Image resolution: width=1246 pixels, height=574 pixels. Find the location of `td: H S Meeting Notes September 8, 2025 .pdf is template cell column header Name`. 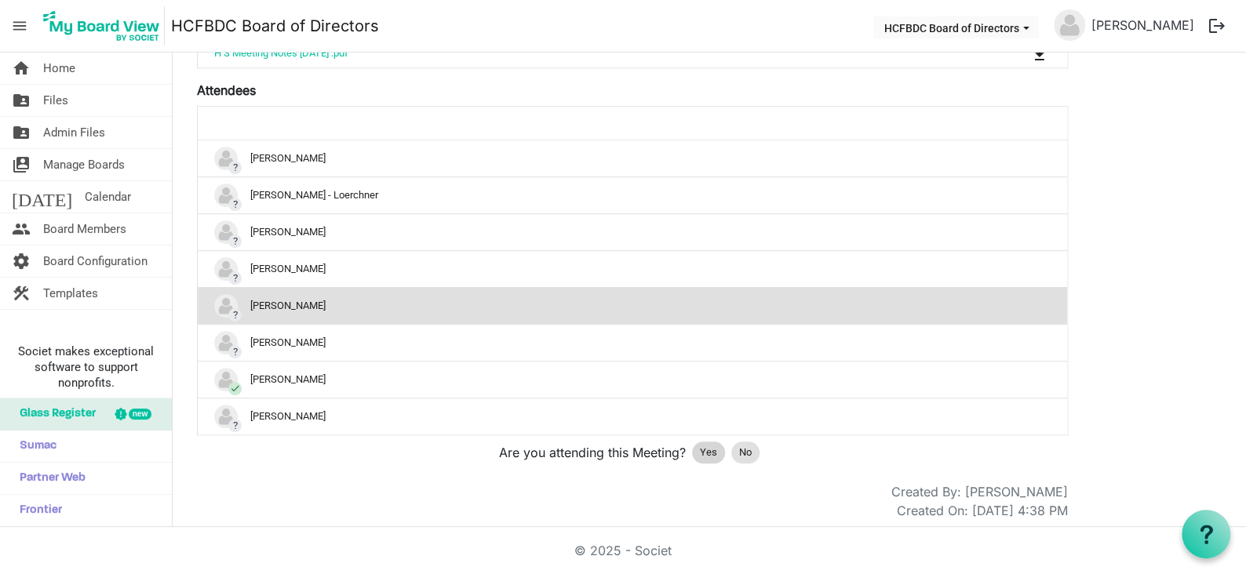

td: H S Meeting Notes September 8, 2025 .pdf is template cell column header Name is located at coordinates (583, 52).